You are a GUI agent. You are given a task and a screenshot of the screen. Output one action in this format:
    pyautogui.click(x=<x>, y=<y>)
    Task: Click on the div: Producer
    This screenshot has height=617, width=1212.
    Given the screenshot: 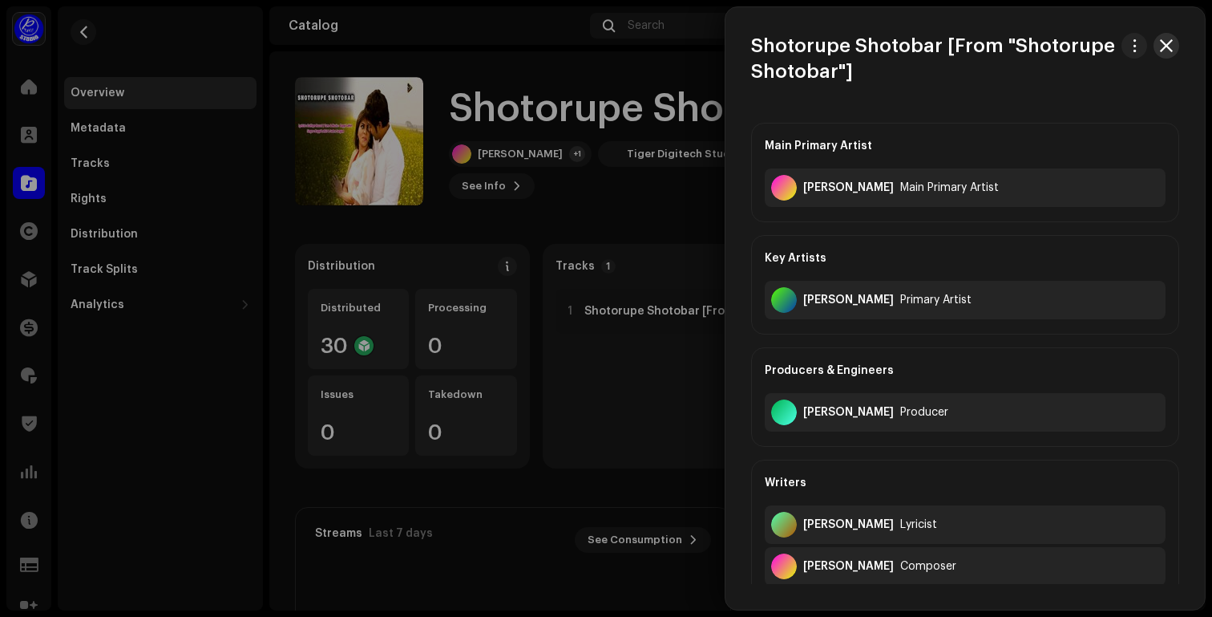 What is the action you would take?
    pyautogui.click(x=925, y=412)
    